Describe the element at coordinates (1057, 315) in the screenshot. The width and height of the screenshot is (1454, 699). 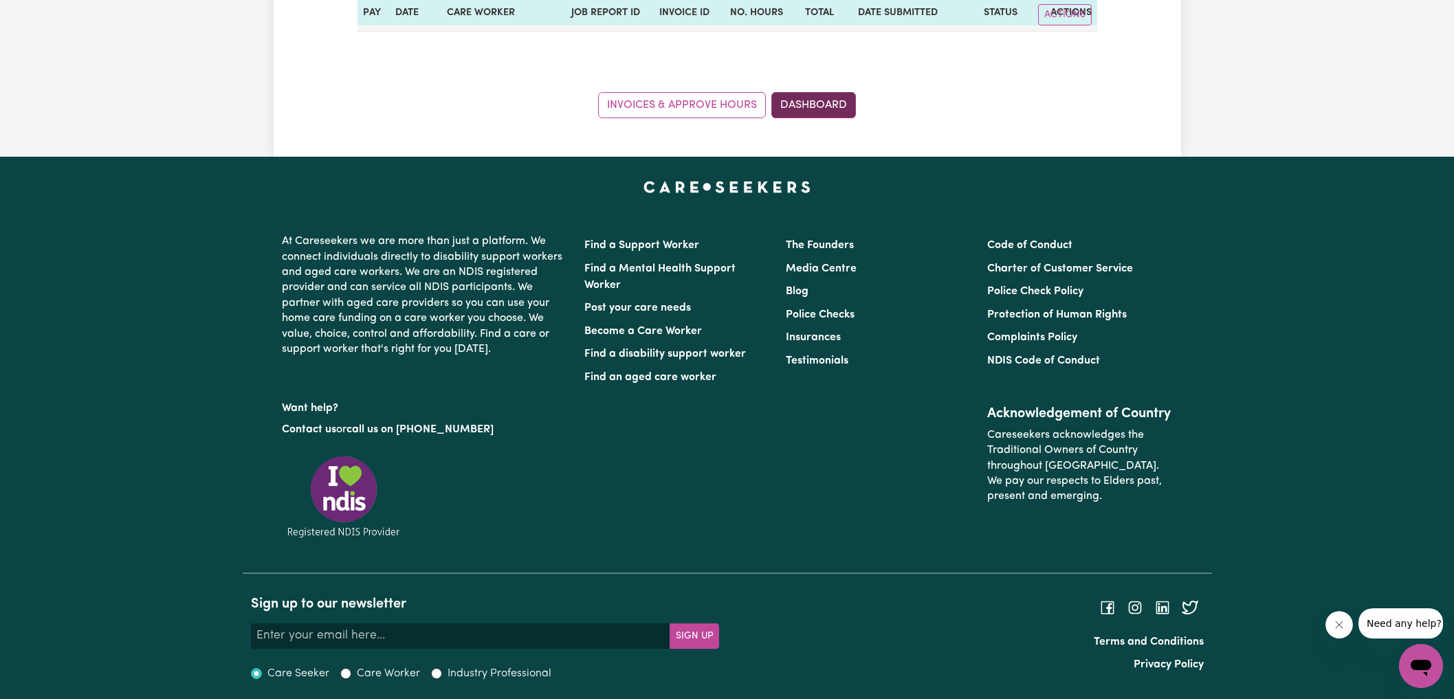
I see `a: Protection of Human Rights` at that location.